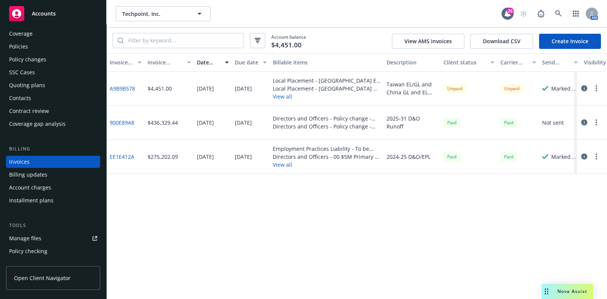  Describe the element at coordinates (44, 14) in the screenshot. I see `span: Accounts` at that location.